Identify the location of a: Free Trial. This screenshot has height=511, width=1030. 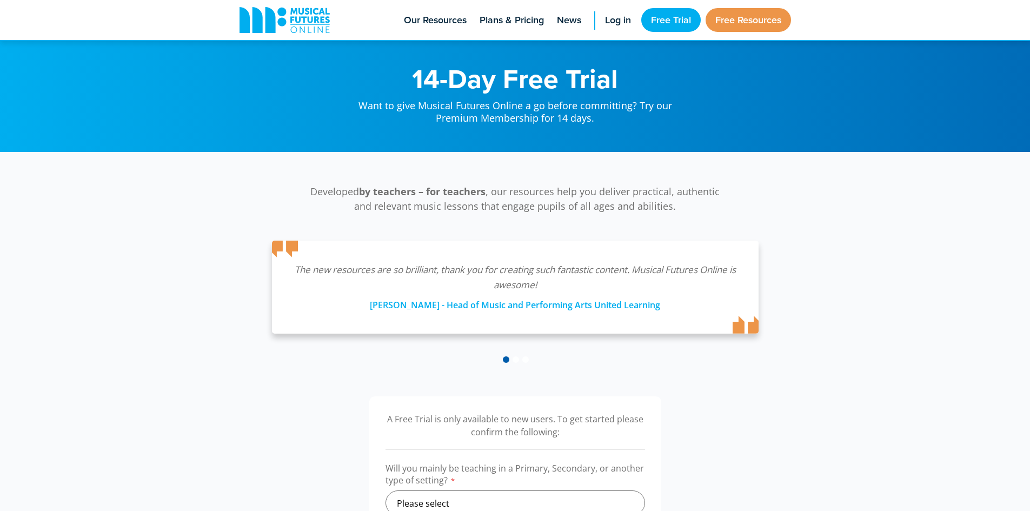
(671, 20).